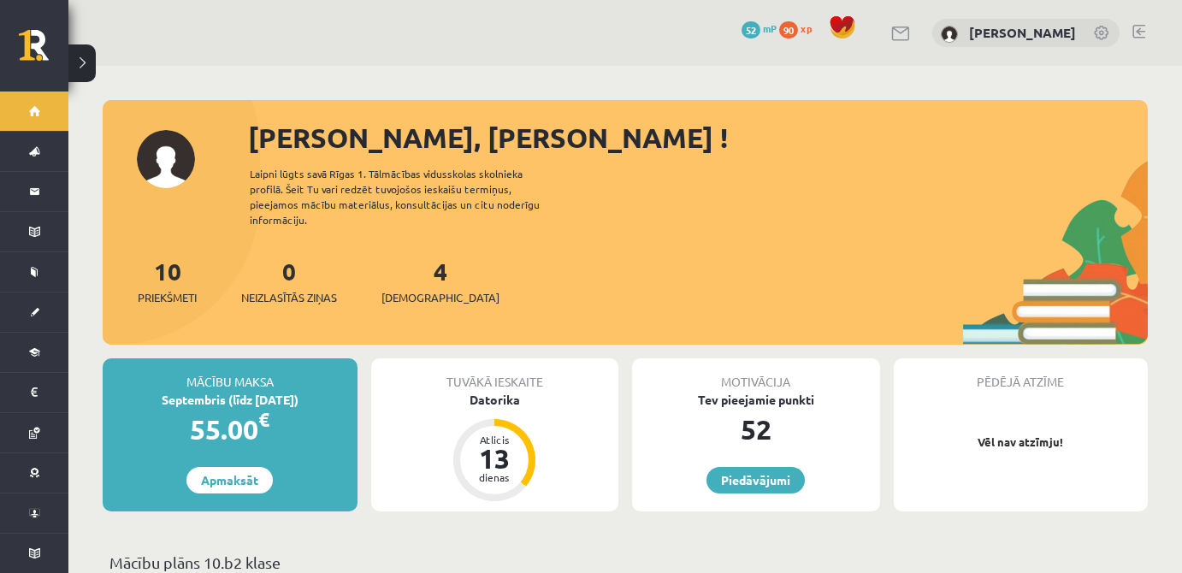  What do you see at coordinates (755, 480) in the screenshot?
I see `a: Piedāvājumi` at bounding box center [755, 480].